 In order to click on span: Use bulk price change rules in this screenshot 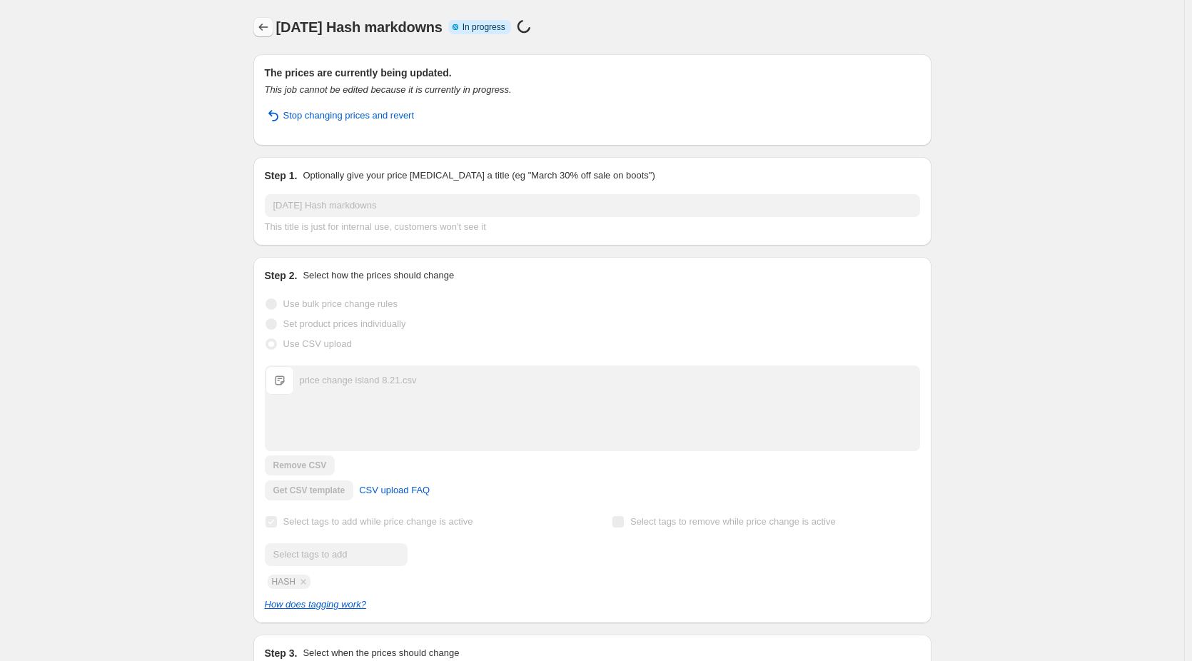, I will do `click(340, 303)`.